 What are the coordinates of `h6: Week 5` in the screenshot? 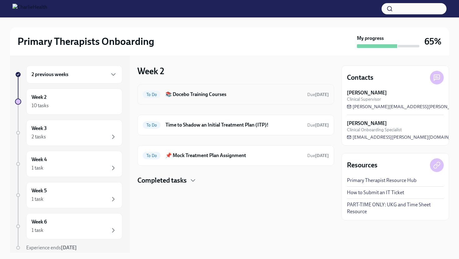 It's located at (39, 191).